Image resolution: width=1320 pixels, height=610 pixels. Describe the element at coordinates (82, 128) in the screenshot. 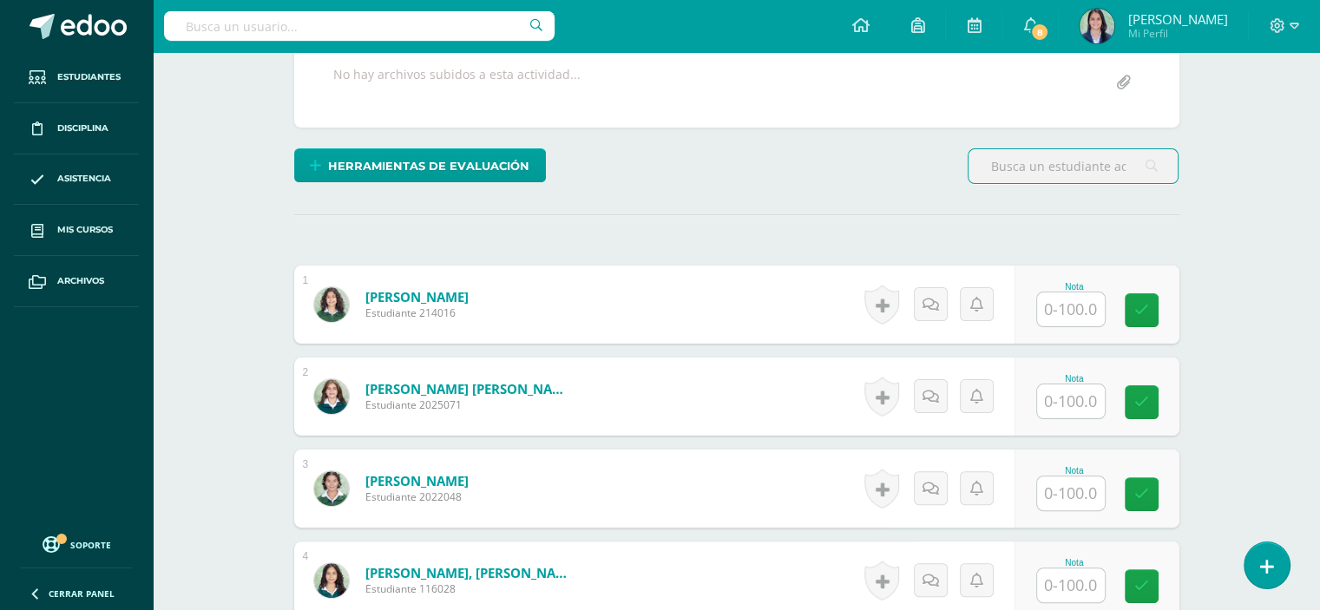

I see `span: Disciplina` at that location.